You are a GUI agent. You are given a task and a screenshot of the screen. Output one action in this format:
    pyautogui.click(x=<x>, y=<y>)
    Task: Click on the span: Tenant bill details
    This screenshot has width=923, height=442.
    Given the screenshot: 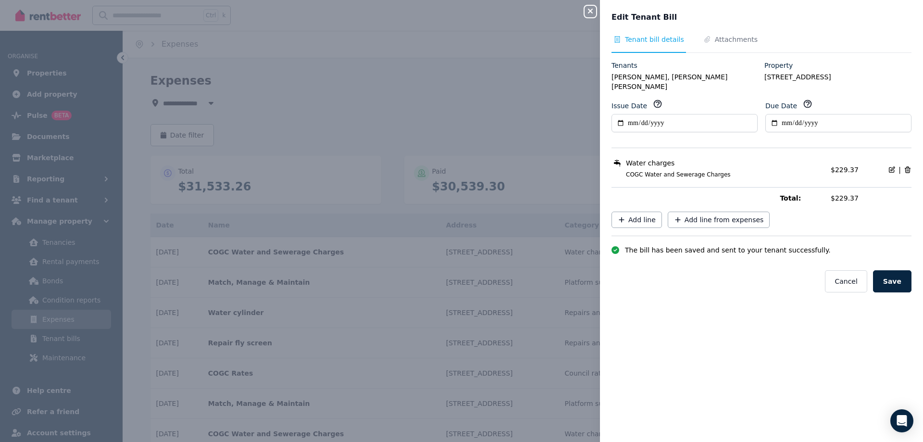 What is the action you would take?
    pyautogui.click(x=654, y=39)
    